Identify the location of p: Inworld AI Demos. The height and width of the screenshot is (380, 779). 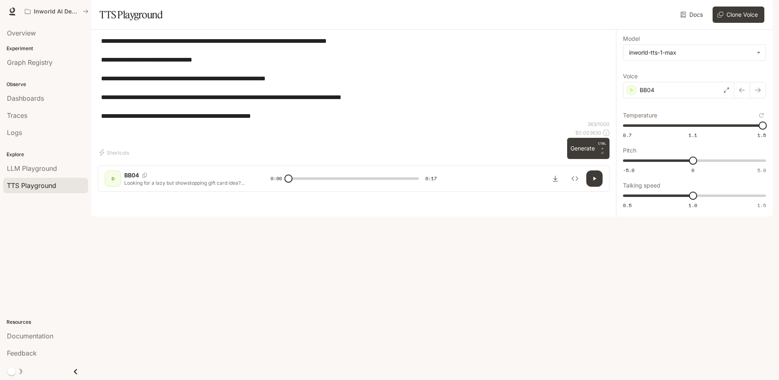
(57, 11).